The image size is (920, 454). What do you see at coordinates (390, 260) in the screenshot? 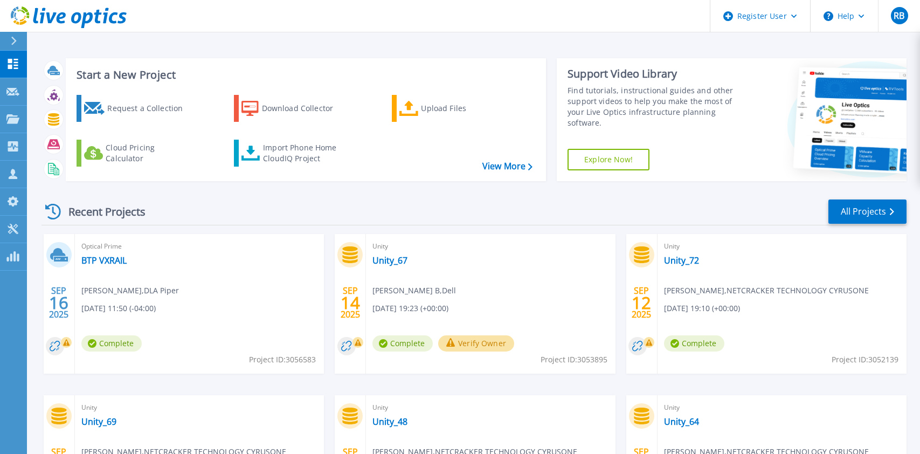
I see `a: Unity_67` at bounding box center [390, 260].